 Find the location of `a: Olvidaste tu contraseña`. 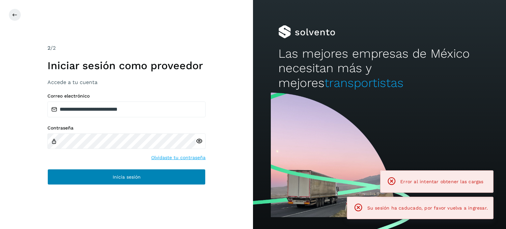

a: Olvidaste tu contraseña is located at coordinates (178, 157).